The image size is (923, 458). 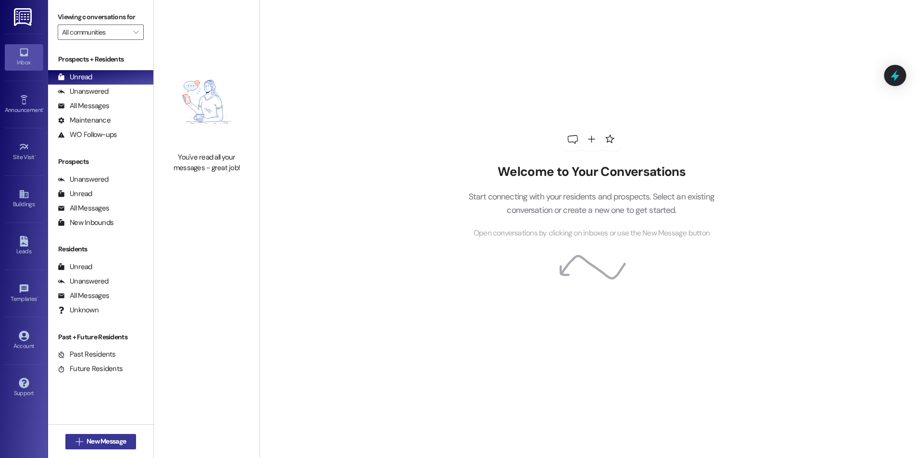 What do you see at coordinates (591, 233) in the screenshot?
I see `span: Open conversations by clicking on inboxes or use the New Message button` at bounding box center [591, 233].